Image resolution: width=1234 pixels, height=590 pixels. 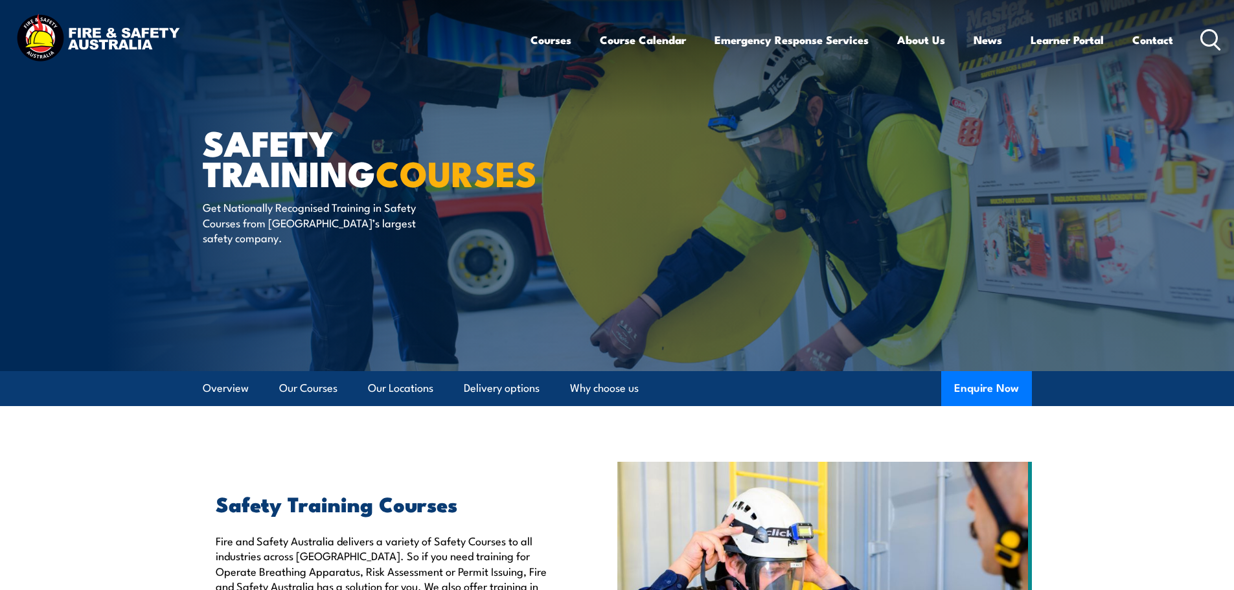 I want to click on a: Our Courses, so click(x=308, y=388).